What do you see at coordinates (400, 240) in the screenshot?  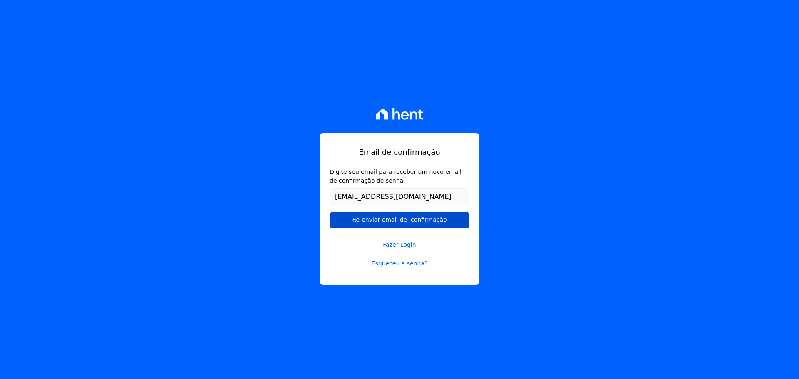 I see `a: Fazer Login` at bounding box center [400, 240].